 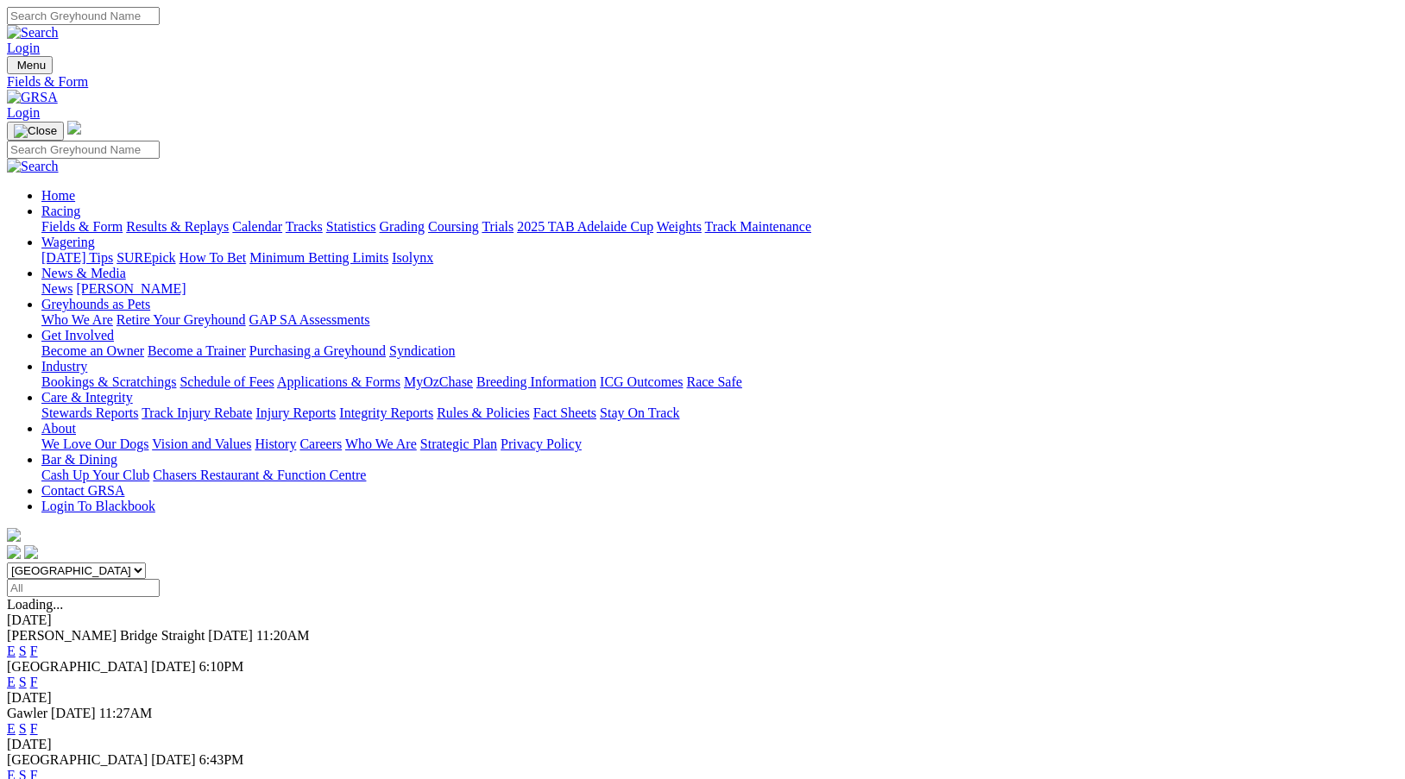 I want to click on a: Retire Your Greyhound, so click(x=181, y=319).